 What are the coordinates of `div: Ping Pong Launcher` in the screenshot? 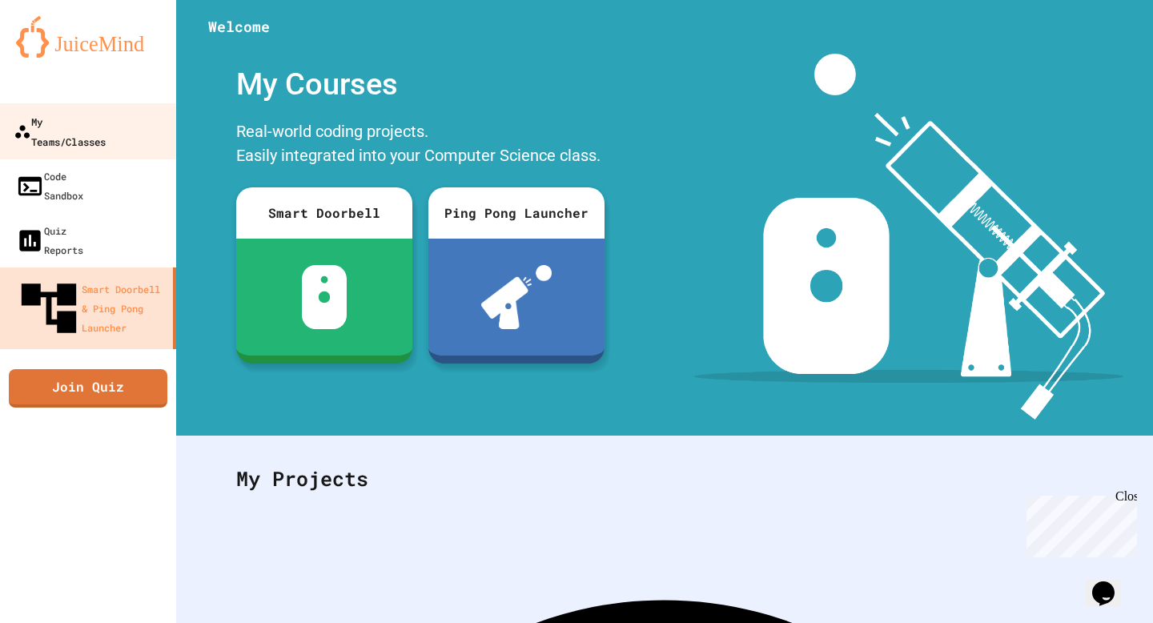 It's located at (516, 213).